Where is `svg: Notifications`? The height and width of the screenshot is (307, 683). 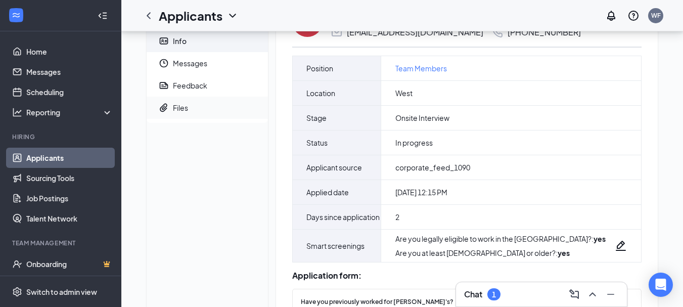
svg: Notifications is located at coordinates (612, 16).